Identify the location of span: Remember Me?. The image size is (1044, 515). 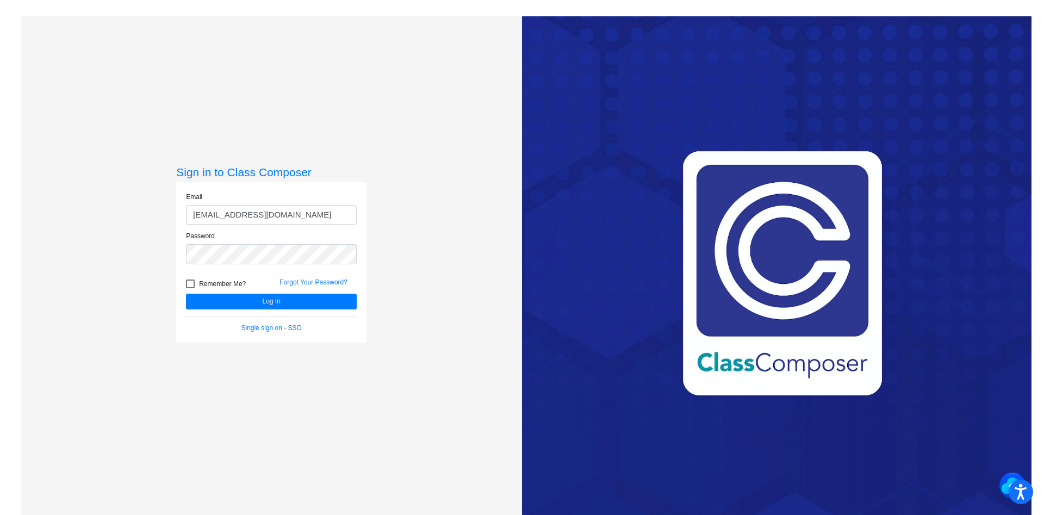
(222, 284).